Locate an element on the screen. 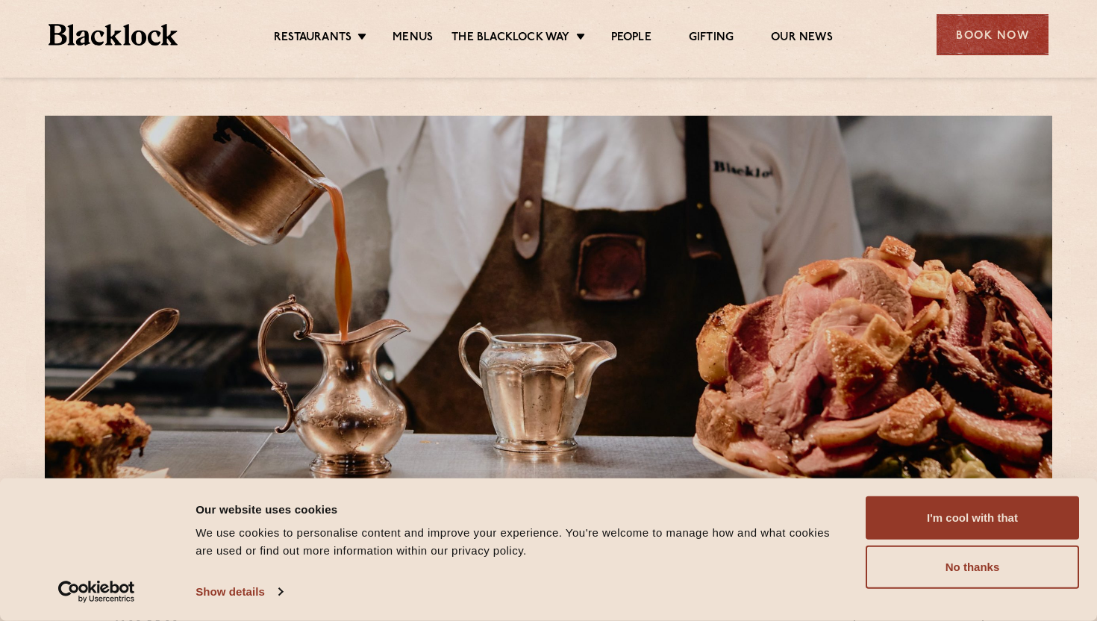  a: The Blacklock Way is located at coordinates (510, 39).